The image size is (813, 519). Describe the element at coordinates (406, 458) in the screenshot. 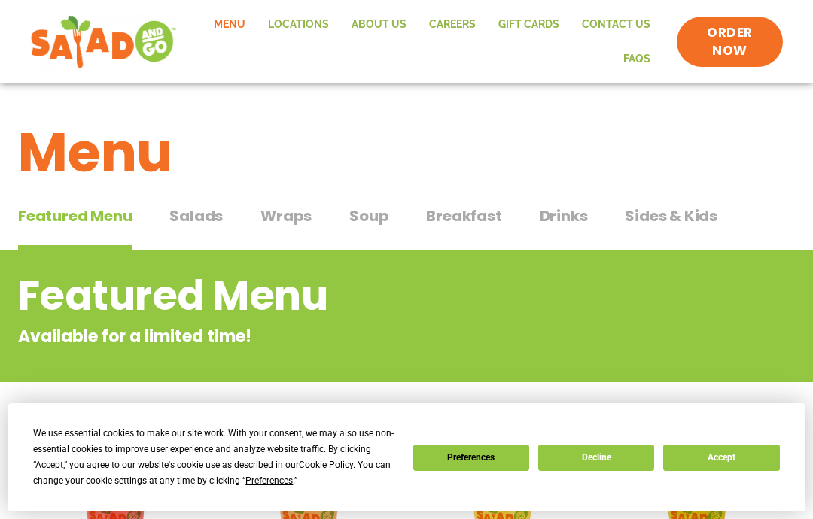

I see `div: Cookie Consent Prompt` at that location.